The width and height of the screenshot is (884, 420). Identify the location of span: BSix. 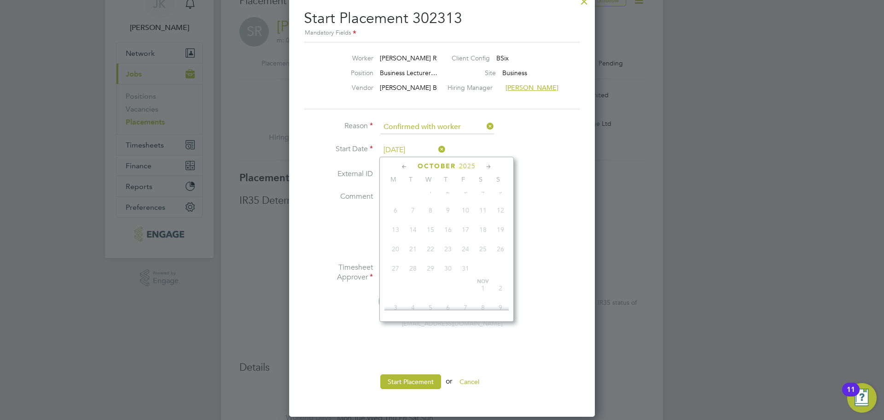
(503, 58).